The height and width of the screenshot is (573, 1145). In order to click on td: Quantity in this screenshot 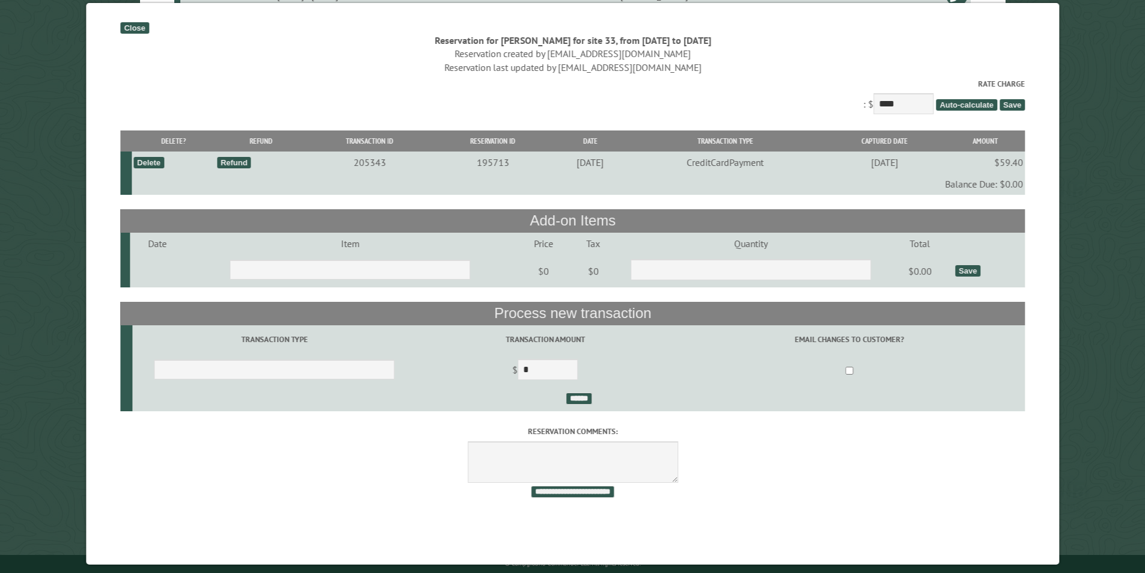, I will do `click(751, 243)`.